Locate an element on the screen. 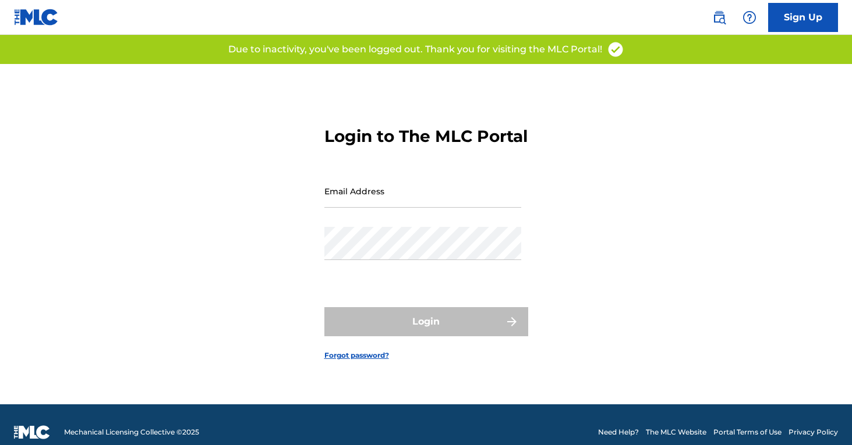  a: Privacy Policy is located at coordinates (813, 433).